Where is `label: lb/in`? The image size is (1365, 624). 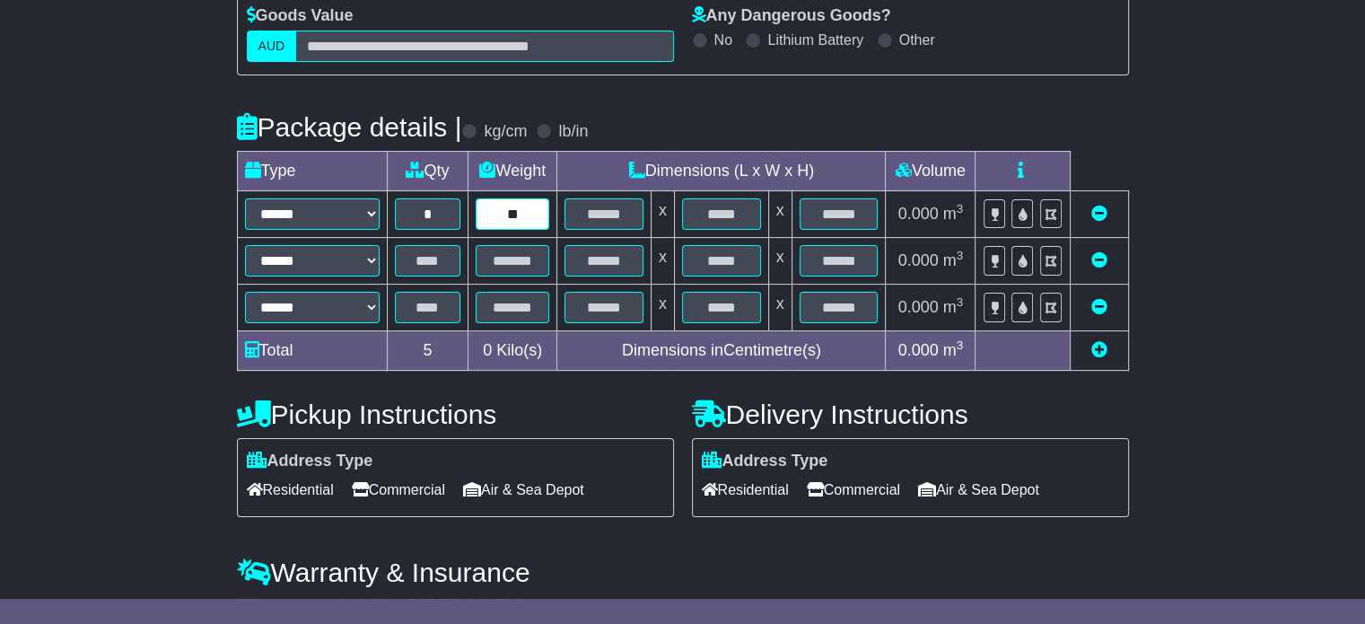
label: lb/in is located at coordinates (573, 132).